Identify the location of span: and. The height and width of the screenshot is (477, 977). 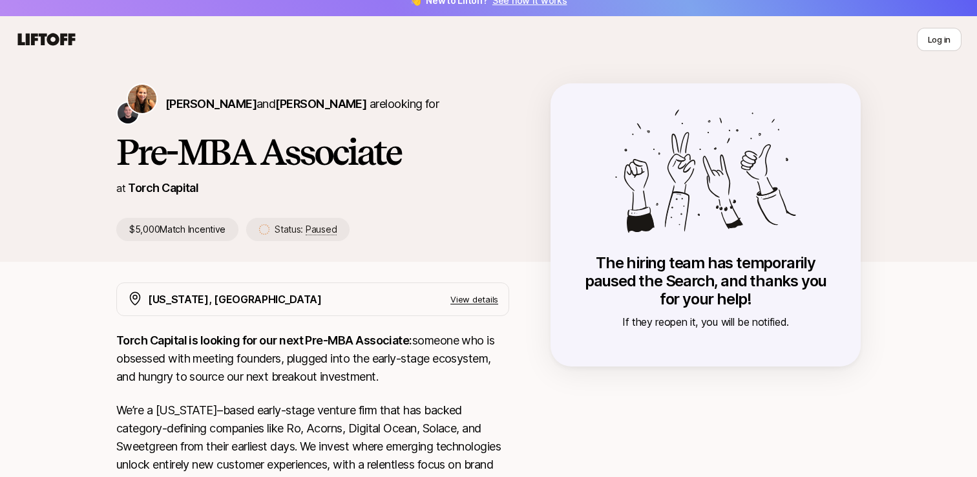
(311, 103).